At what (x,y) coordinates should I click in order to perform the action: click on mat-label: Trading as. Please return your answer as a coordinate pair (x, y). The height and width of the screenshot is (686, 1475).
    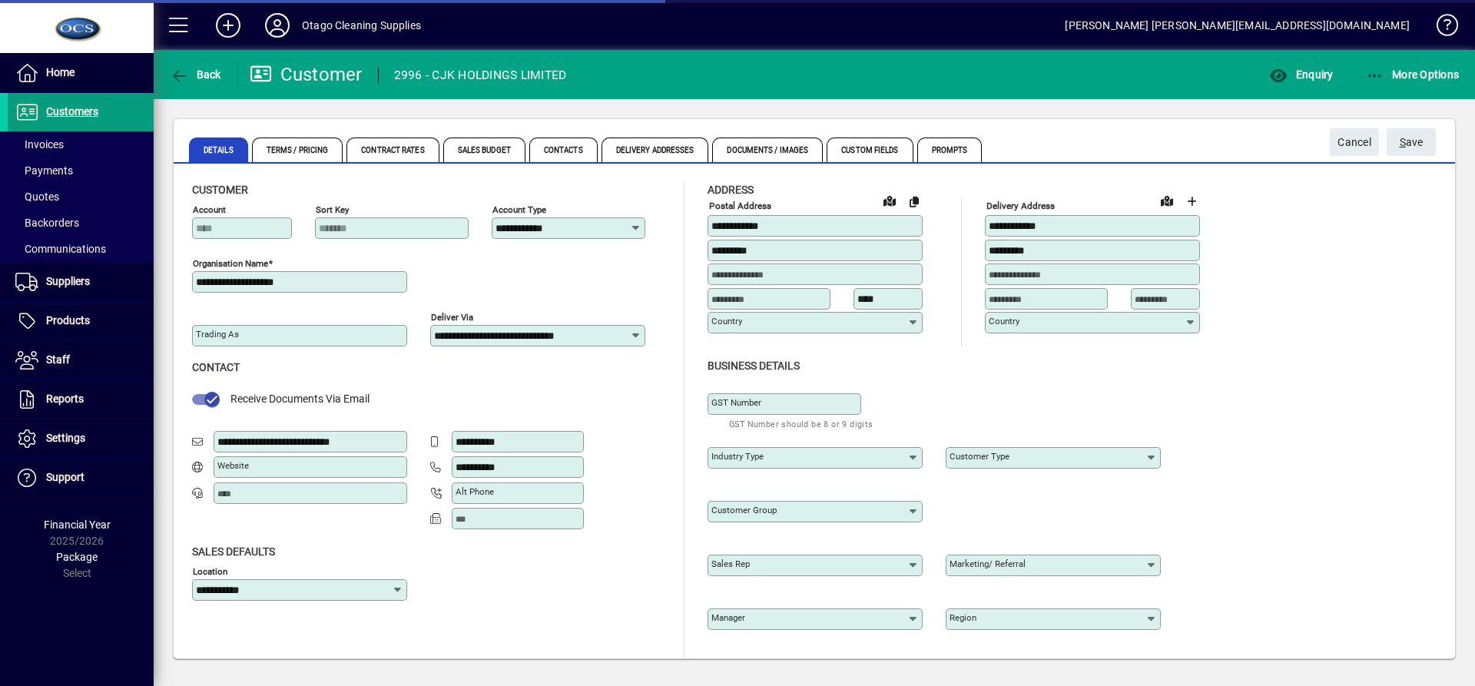
    Looking at the image, I should click on (217, 334).